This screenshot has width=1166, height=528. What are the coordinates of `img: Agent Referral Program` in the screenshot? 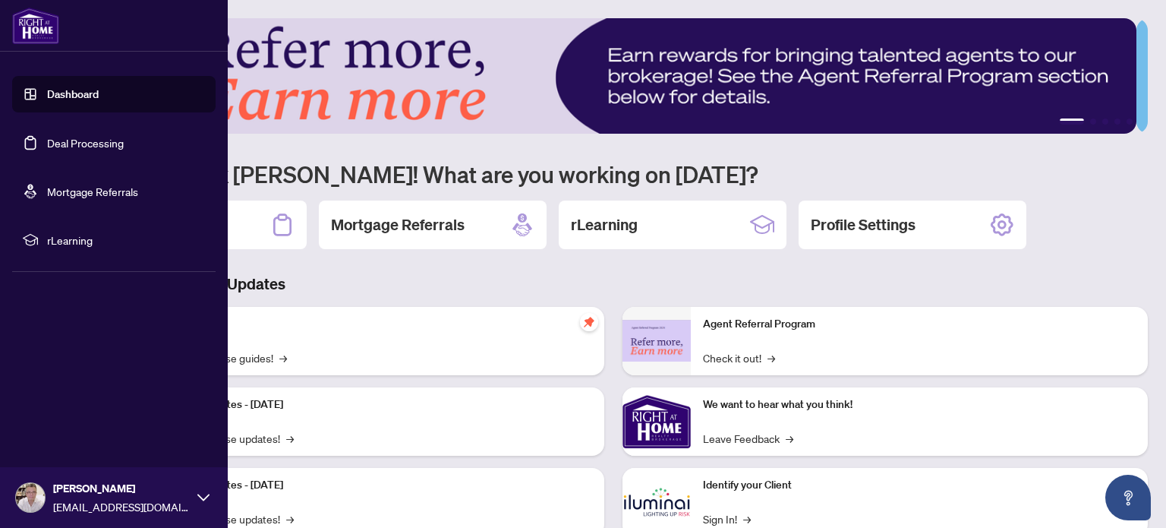 It's located at (657, 340).